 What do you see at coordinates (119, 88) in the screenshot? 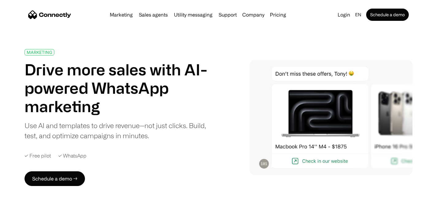
I see `h1: Drive more sales with AI-powered WhatsApp marketing` at bounding box center [119, 88].